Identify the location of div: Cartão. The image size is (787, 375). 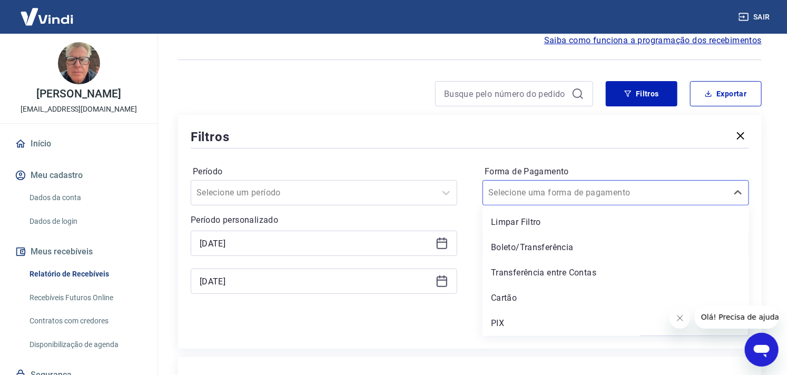
(616, 298).